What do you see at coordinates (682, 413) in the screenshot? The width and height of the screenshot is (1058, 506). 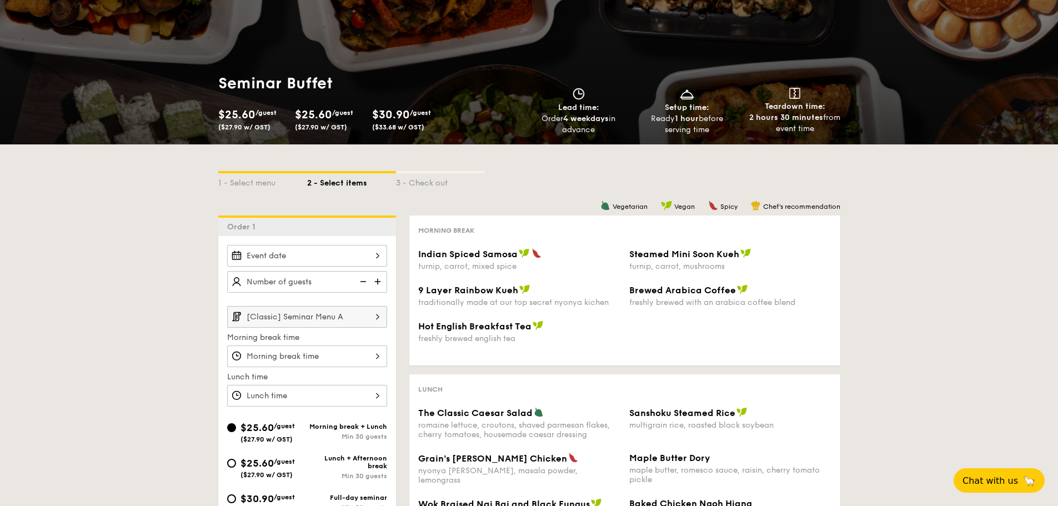 I see `span: Sanshoku Steamed Rice` at bounding box center [682, 413].